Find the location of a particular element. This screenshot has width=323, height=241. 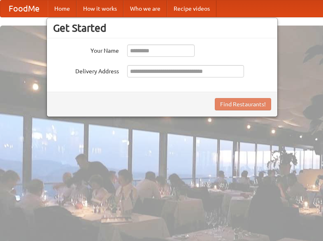

h3: Get Started is located at coordinates (162, 28).